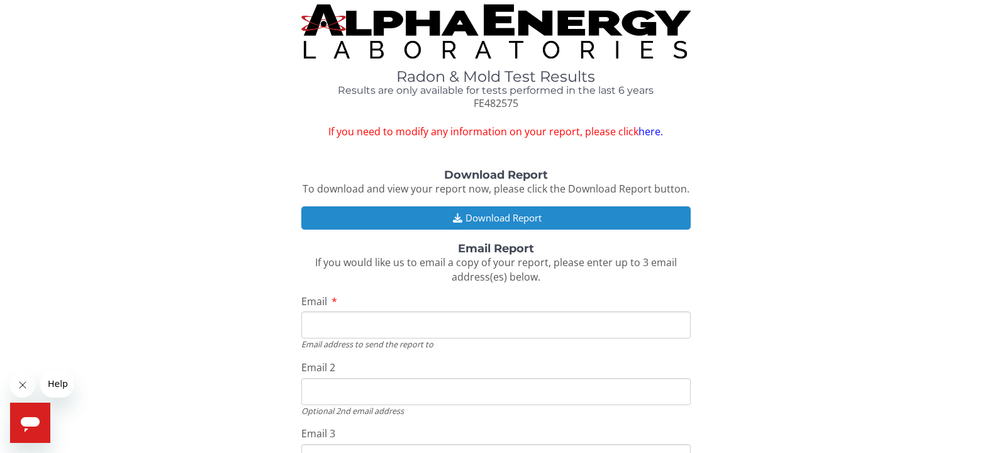 The height and width of the screenshot is (453, 992). Describe the element at coordinates (496, 218) in the screenshot. I see `button: Download Report` at that location.